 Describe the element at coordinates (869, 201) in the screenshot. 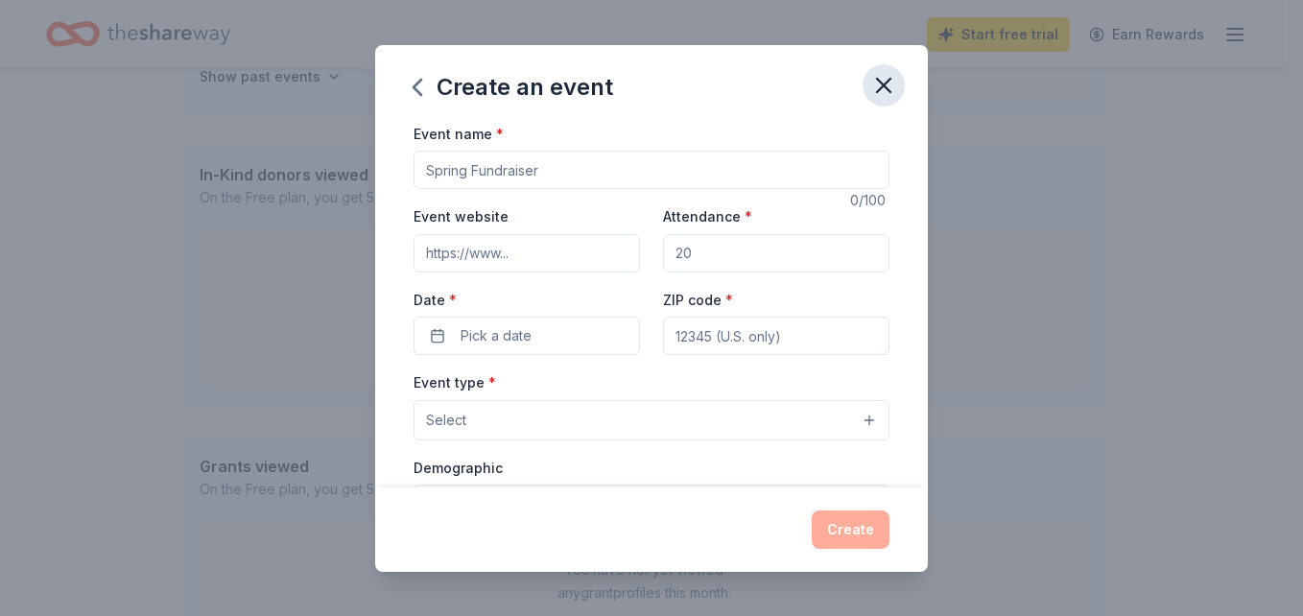

I see `div: 0 /100` at that location.